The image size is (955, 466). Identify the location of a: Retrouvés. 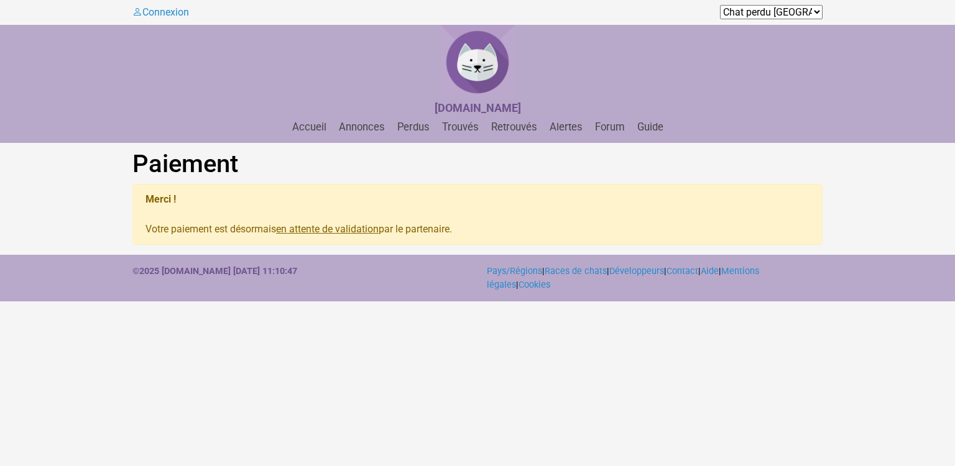
(514, 127).